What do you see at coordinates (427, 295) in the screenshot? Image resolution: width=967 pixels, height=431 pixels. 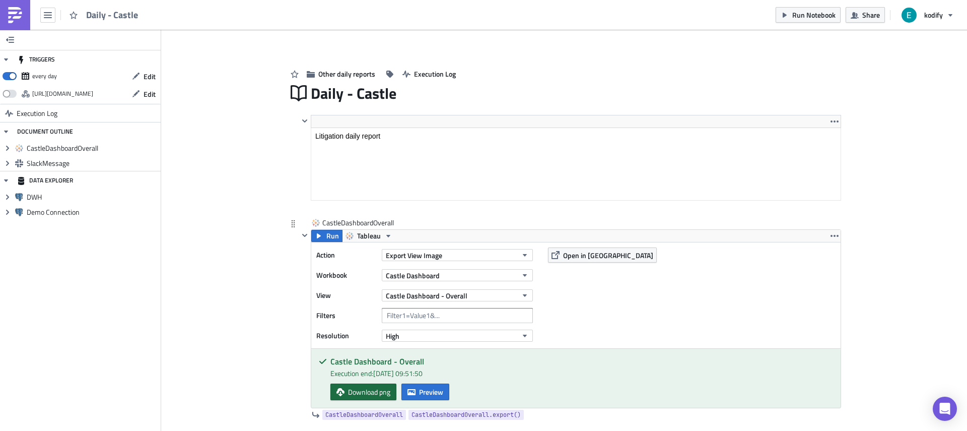 I see `span: Castle Dashboard - Overall` at bounding box center [427, 295].